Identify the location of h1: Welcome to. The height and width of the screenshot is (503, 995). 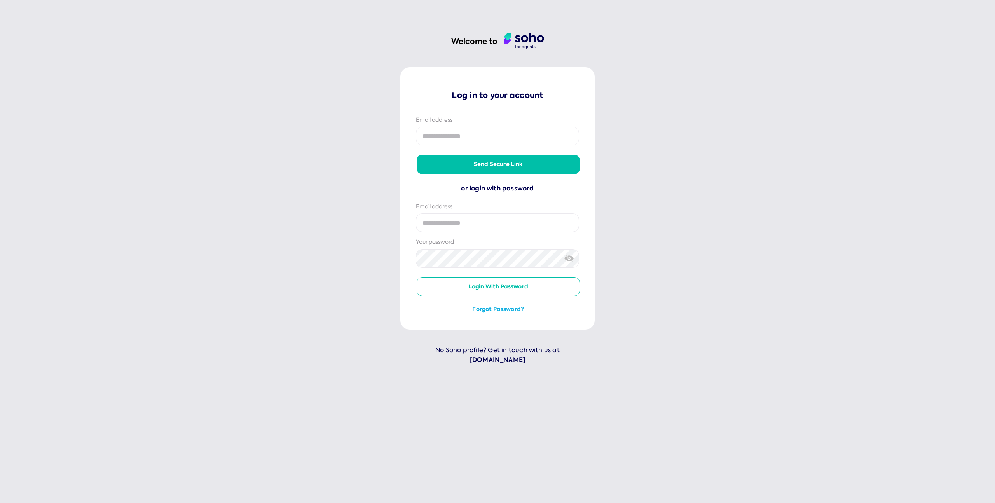
(474, 41).